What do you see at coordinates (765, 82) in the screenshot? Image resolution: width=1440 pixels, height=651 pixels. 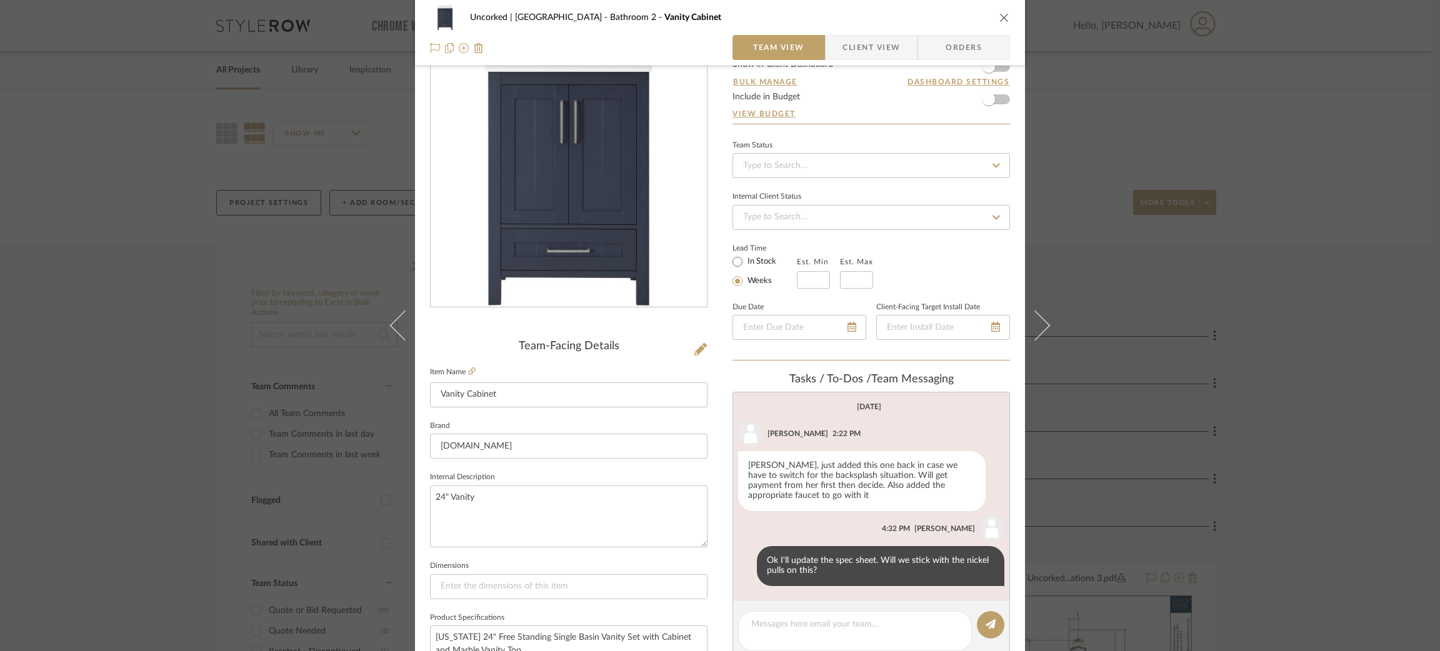 I see `button: Bulk Manage` at bounding box center [765, 82].